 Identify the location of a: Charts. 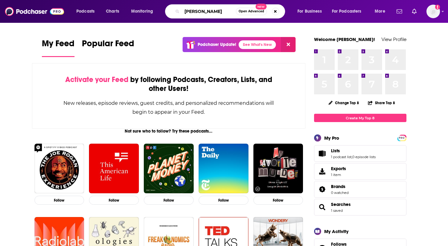
(112, 11).